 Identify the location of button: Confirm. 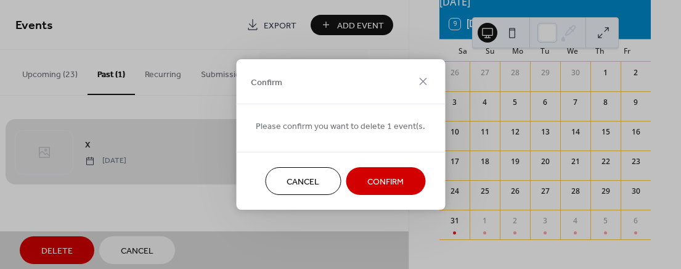
(385, 181).